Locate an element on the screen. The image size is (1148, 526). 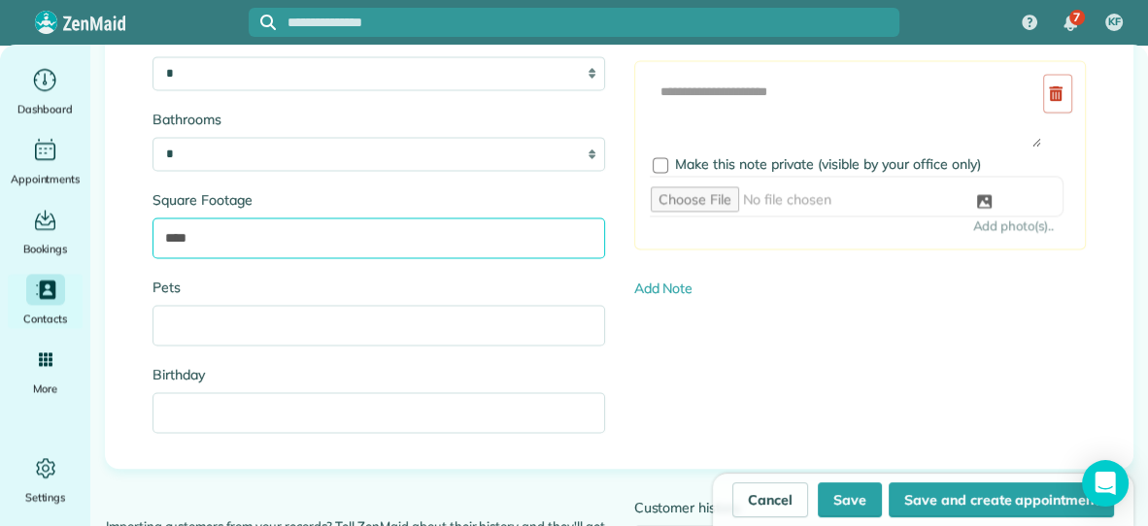
a: Dashboard is located at coordinates (45, 91).